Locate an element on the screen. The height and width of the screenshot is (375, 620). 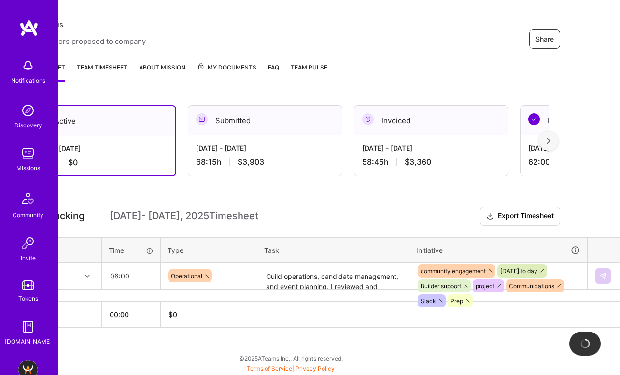
div: 0:00 h is located at coordinates (99, 162).